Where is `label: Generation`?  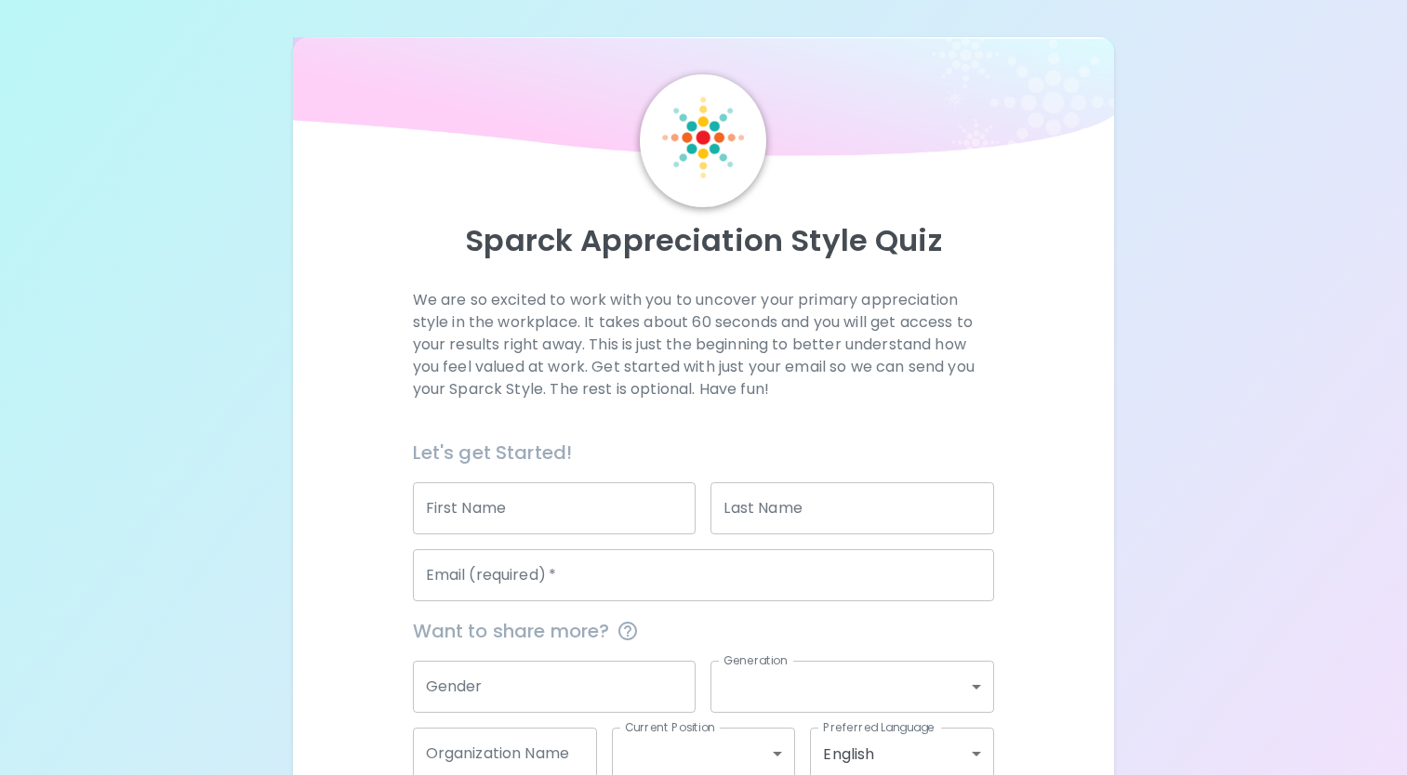 label: Generation is located at coordinates (755, 660).